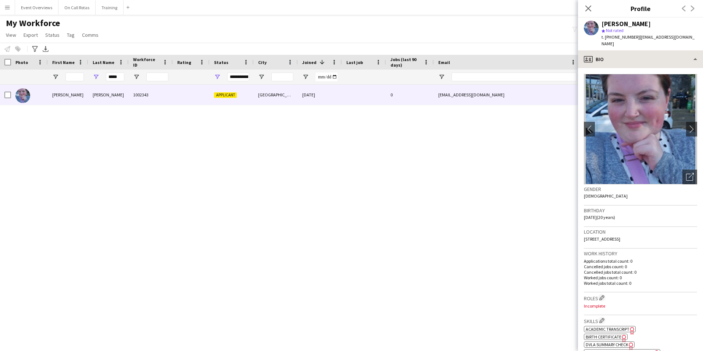 The image size is (703, 351). What do you see at coordinates (90, 35) in the screenshot?
I see `span: Comms` at bounding box center [90, 35].